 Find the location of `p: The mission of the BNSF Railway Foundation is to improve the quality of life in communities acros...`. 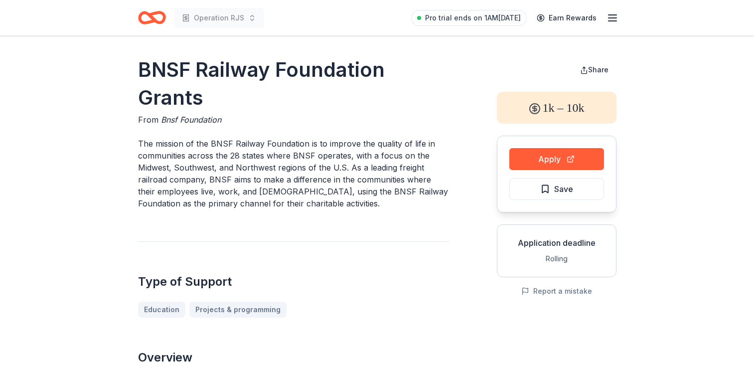

p: The mission of the BNSF Railway Foundation is to improve the quality of life in communities acros... is located at coordinates (294, 173).